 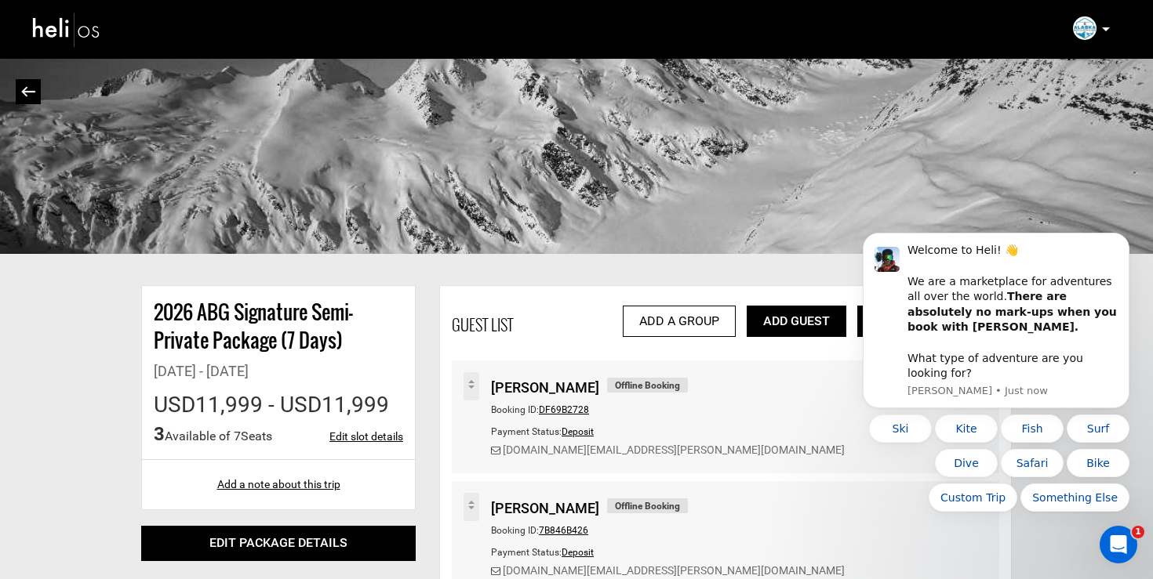 I want to click on img: heli-logo, so click(x=67, y=29).